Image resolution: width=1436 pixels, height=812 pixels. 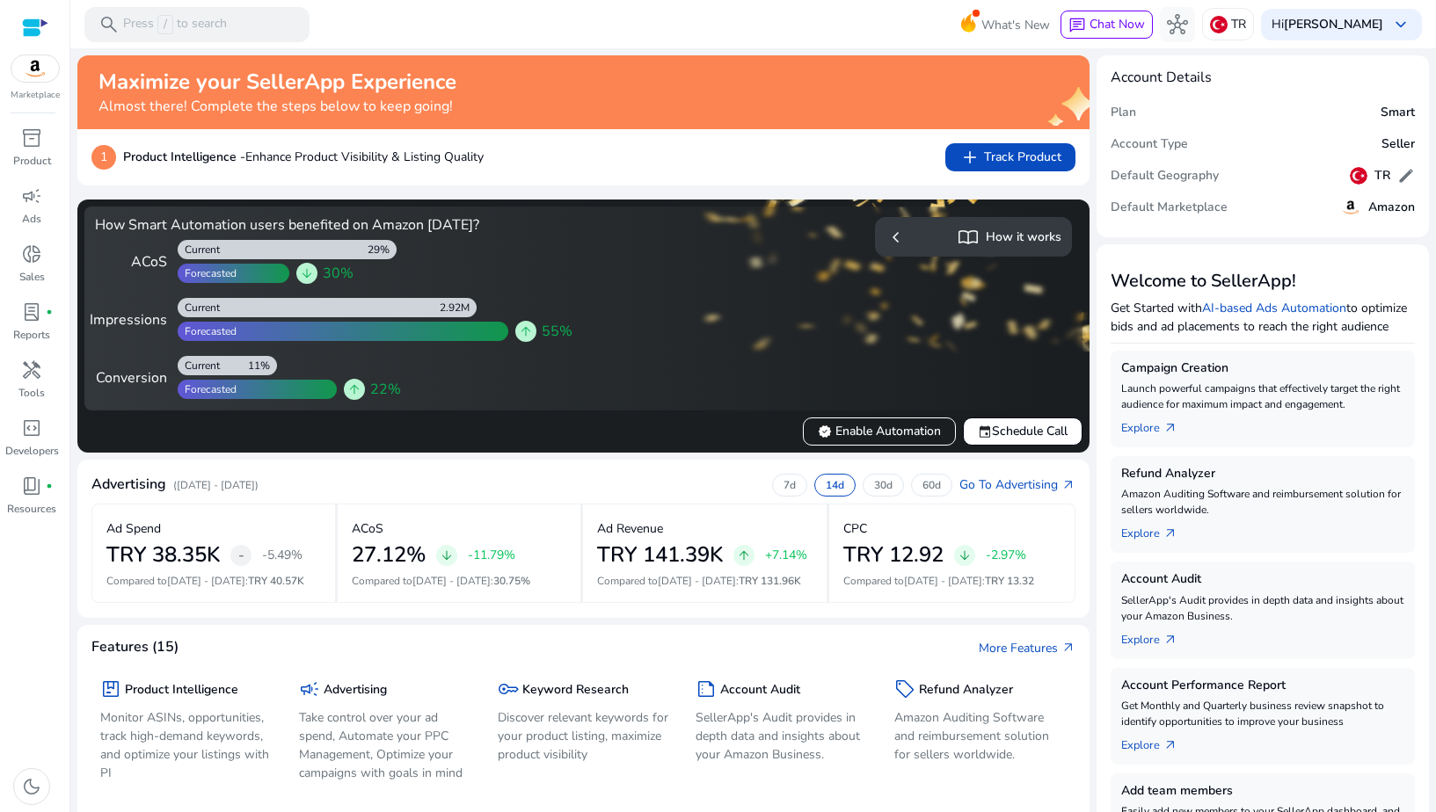 What do you see at coordinates (389, 555) in the screenshot?
I see `h2: 27.12%` at bounding box center [389, 555].